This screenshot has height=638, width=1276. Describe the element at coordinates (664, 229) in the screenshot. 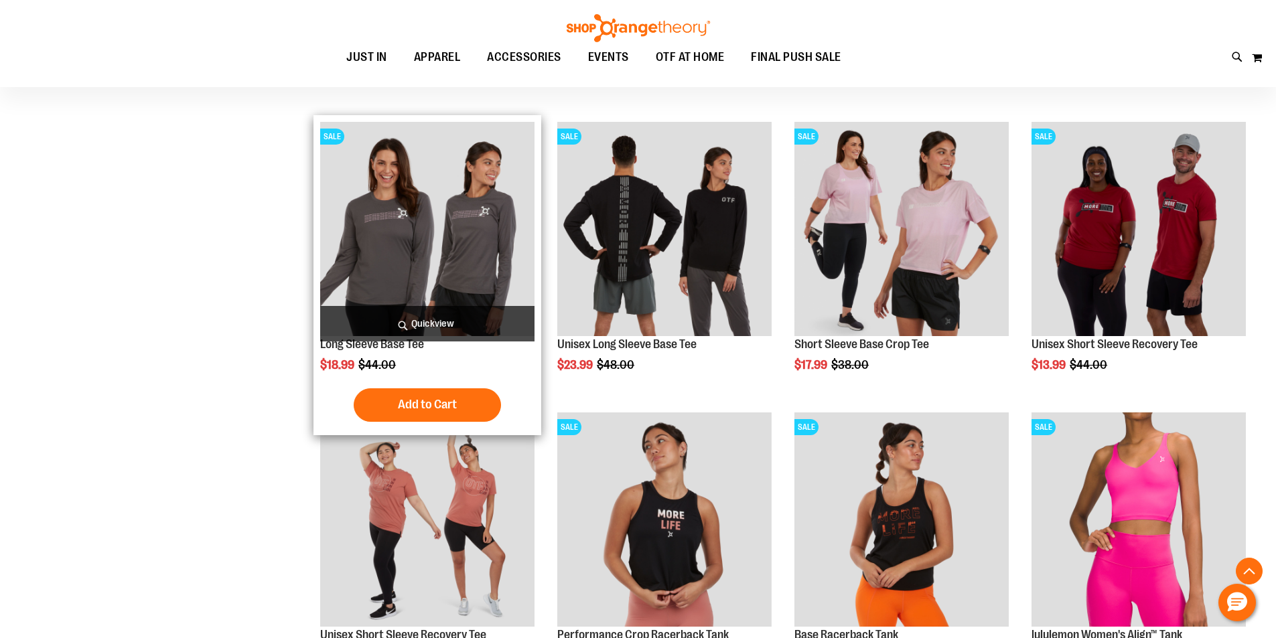

I see `img: Product image for Unisex Long Sleeve Base Tee` at that location.